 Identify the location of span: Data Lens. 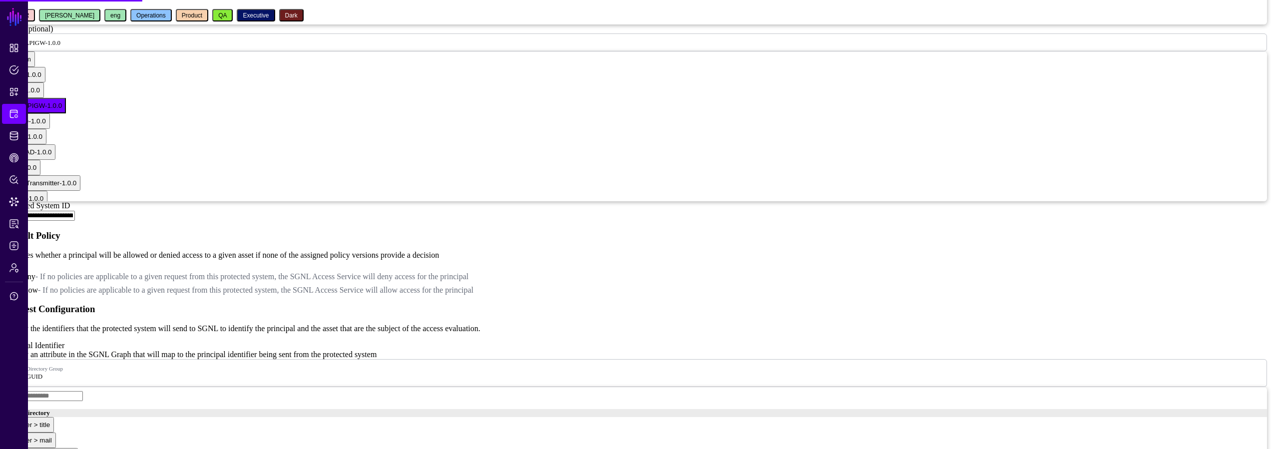
(14, 202).